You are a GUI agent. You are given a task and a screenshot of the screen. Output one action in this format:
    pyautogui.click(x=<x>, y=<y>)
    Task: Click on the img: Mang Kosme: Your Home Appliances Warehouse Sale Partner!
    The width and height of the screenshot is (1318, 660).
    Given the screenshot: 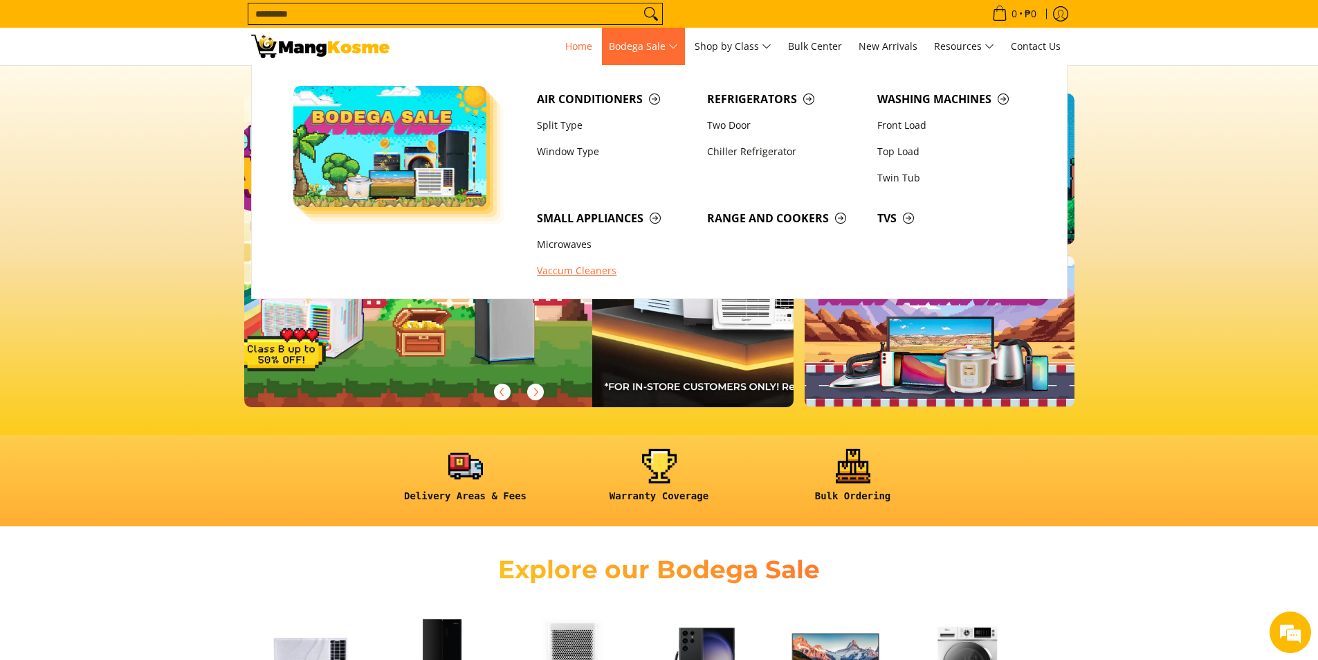 What is the action you would take?
    pyautogui.click(x=320, y=46)
    